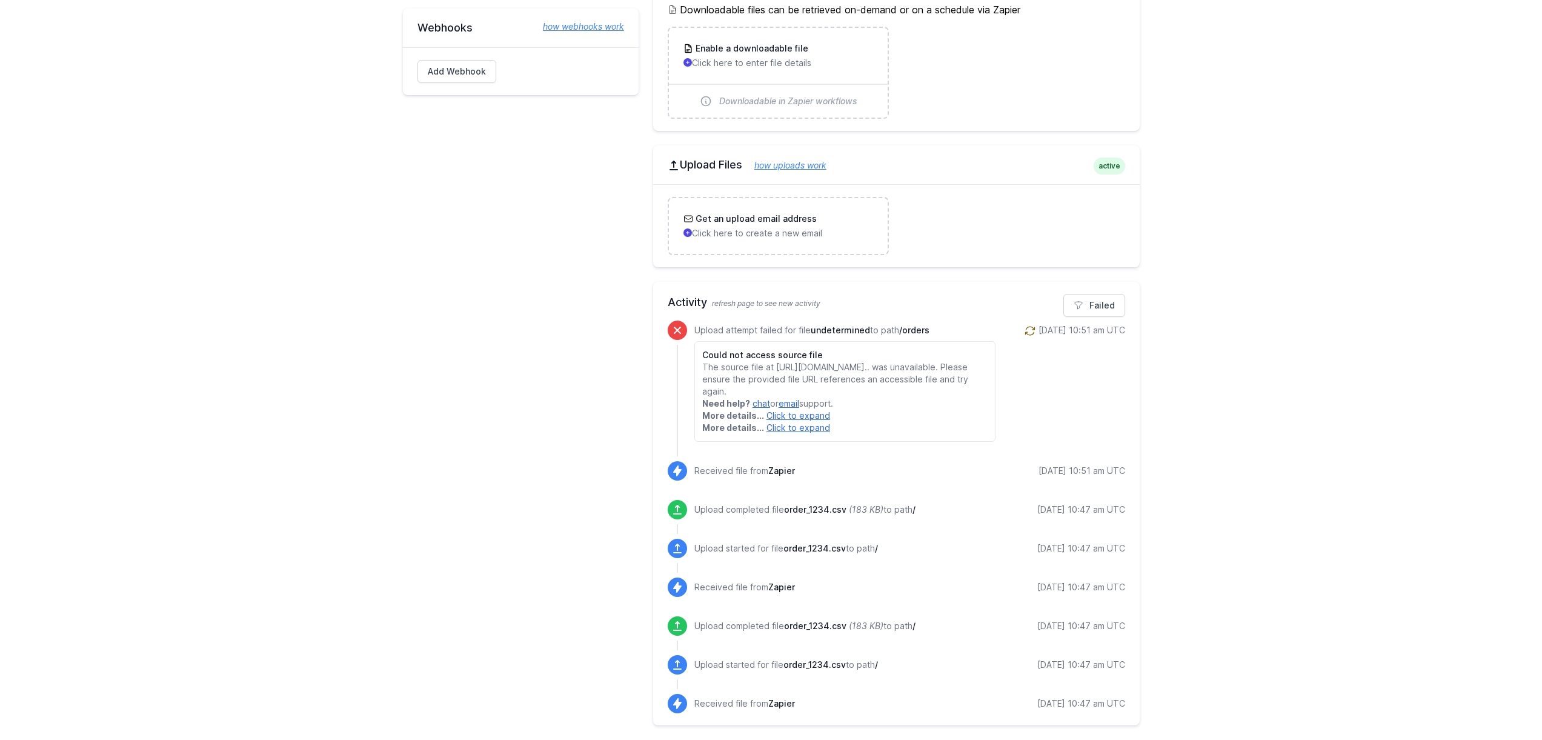 The height and width of the screenshot is (740, 1542). What do you see at coordinates (578, 27) in the screenshot?
I see `a: how webhooks work` at bounding box center [578, 27].